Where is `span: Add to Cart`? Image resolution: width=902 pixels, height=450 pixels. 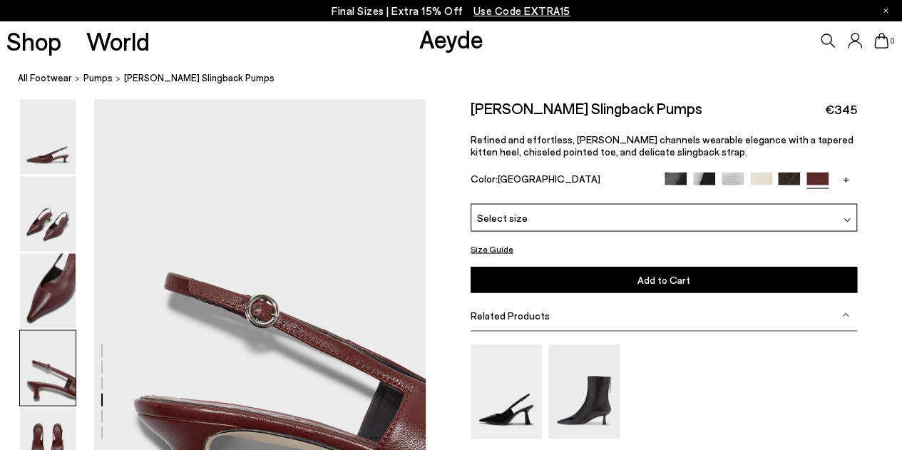 span: Add to Cart is located at coordinates (664, 280).